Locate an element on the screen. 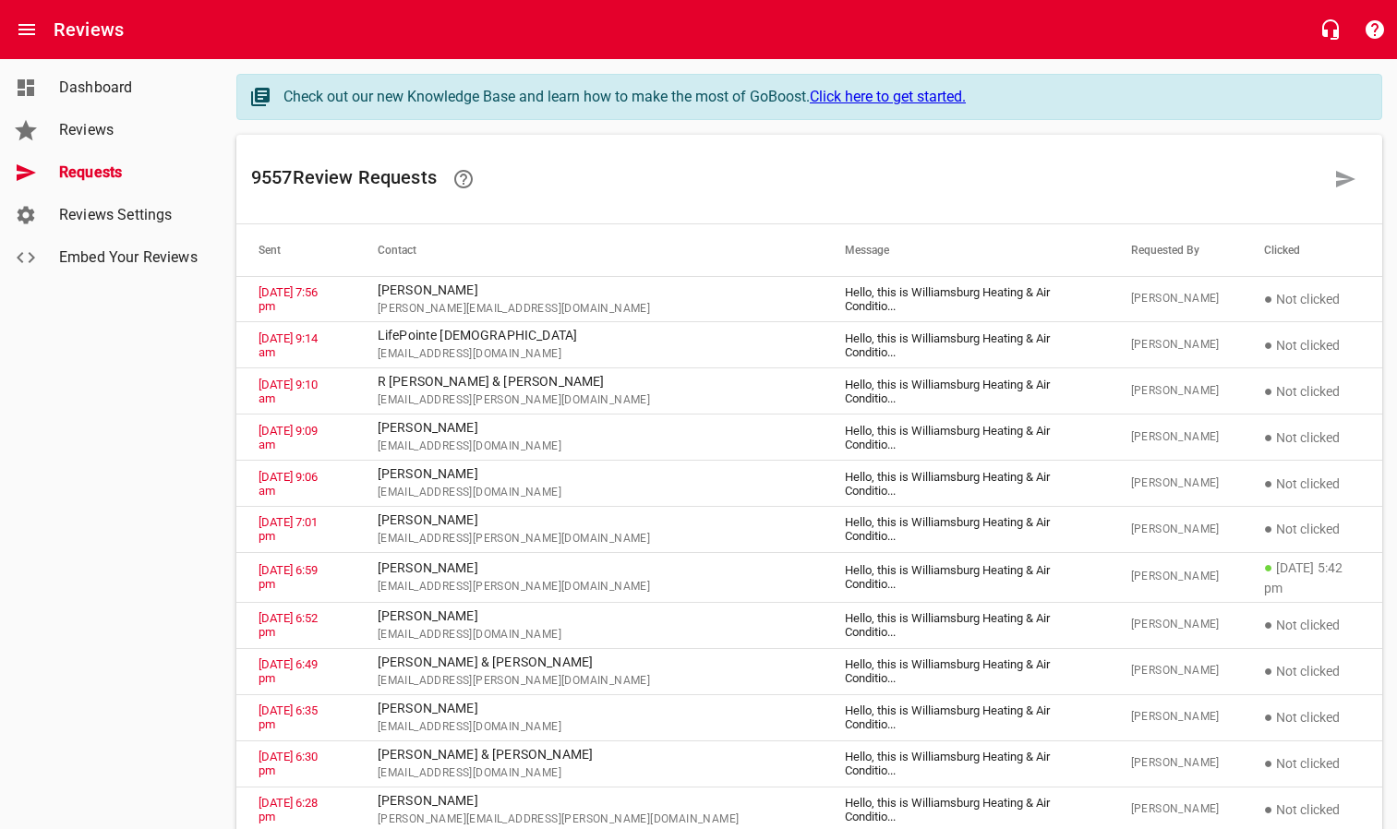 The height and width of the screenshot is (829, 1397). span: Reviews is located at coordinates (129, 130).